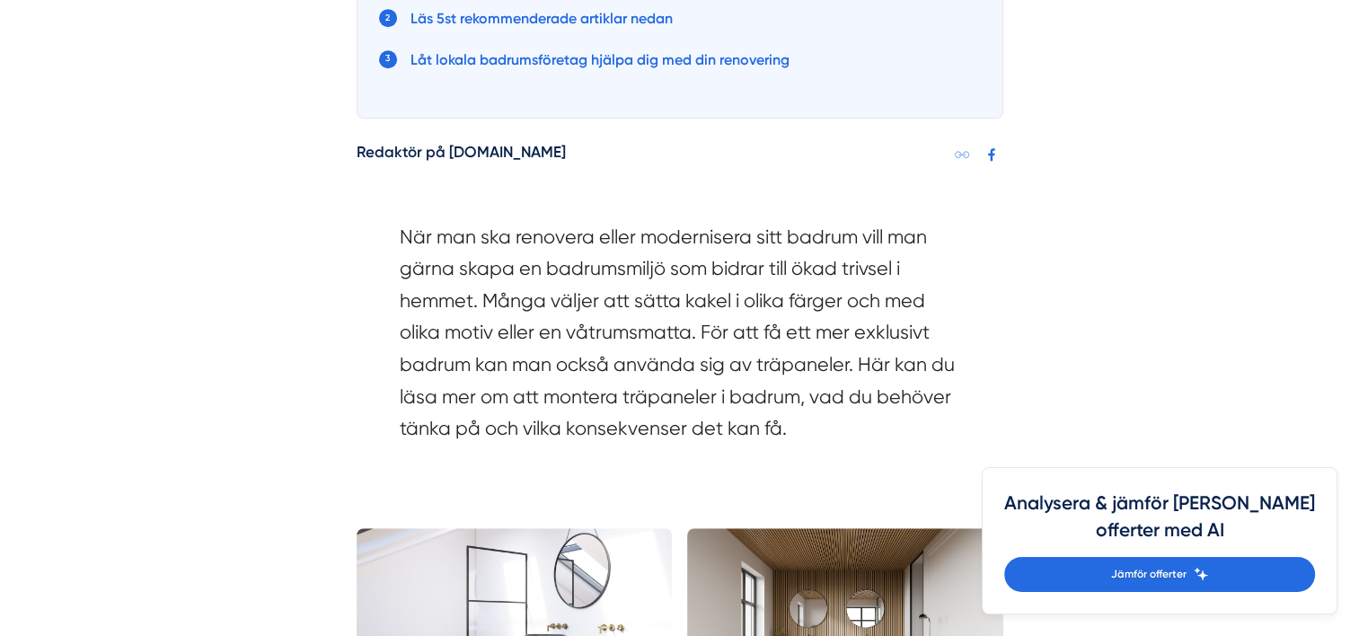  What do you see at coordinates (600, 59) in the screenshot?
I see `a: Låt lokala badrumsföretag hjälpa dig med din renovering` at bounding box center [600, 59].